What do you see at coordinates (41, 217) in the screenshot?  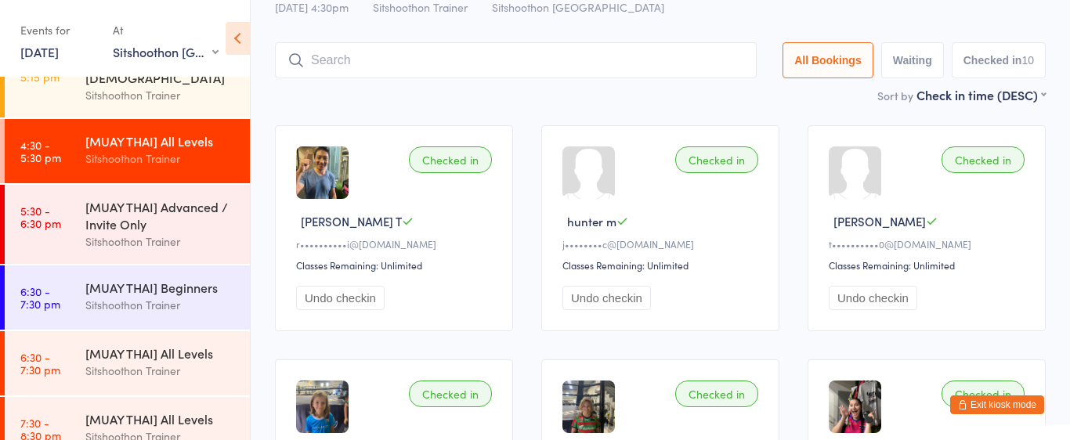 I see `time: 5:30 - 6:30 pm` at bounding box center [41, 217].